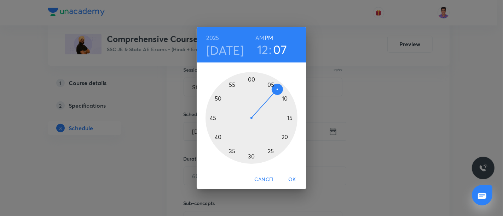 The image size is (503, 216). I want to click on h6: 2025, so click(213, 38).